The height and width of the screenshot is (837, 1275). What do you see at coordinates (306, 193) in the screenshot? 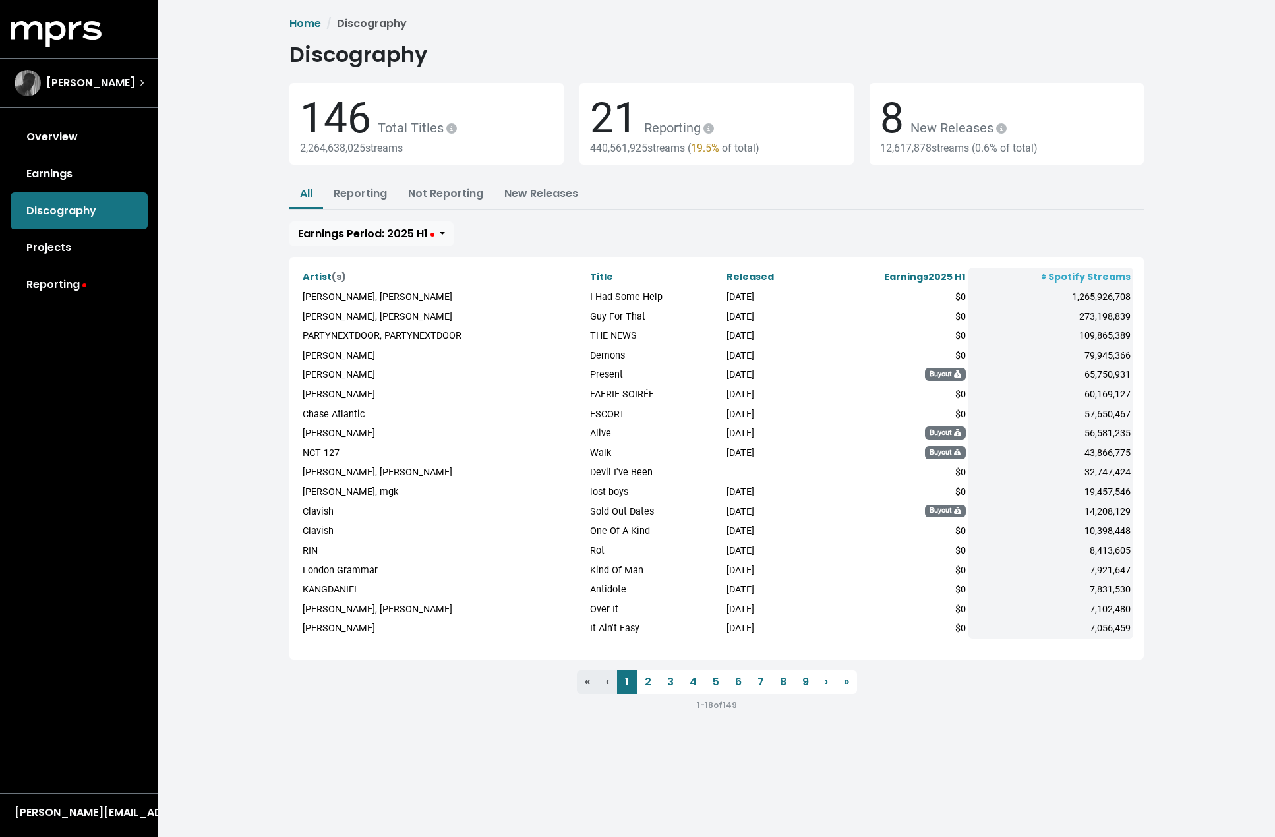
I see `a: All` at bounding box center [306, 193].